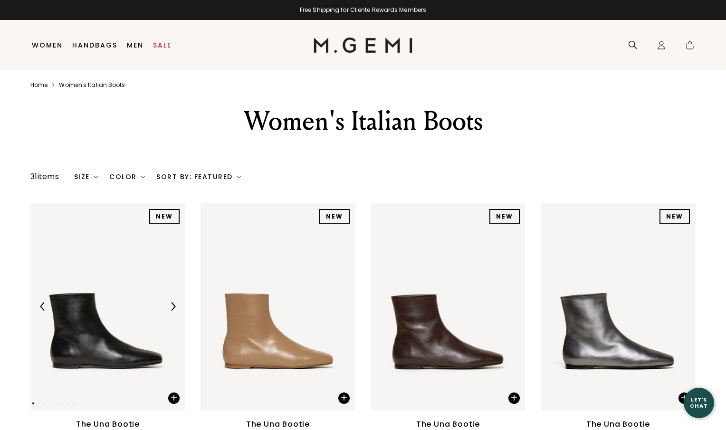  I want to click on a: Handbags, so click(95, 45).